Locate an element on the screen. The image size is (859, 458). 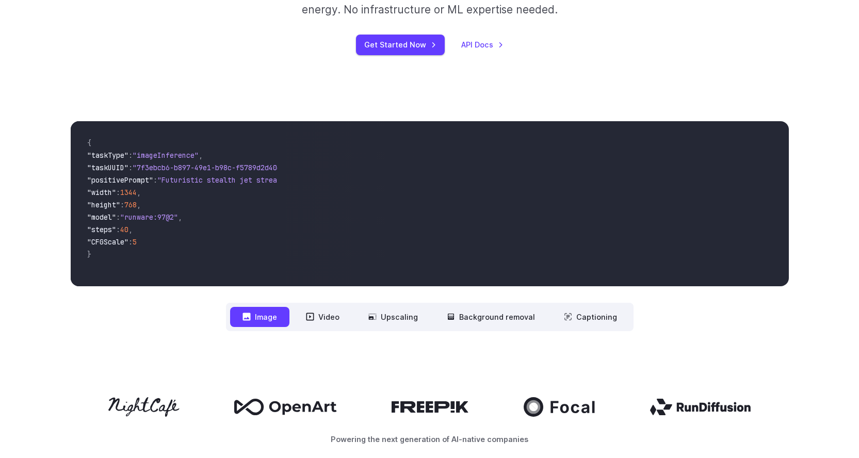
span: 1344 is located at coordinates (128, 192).